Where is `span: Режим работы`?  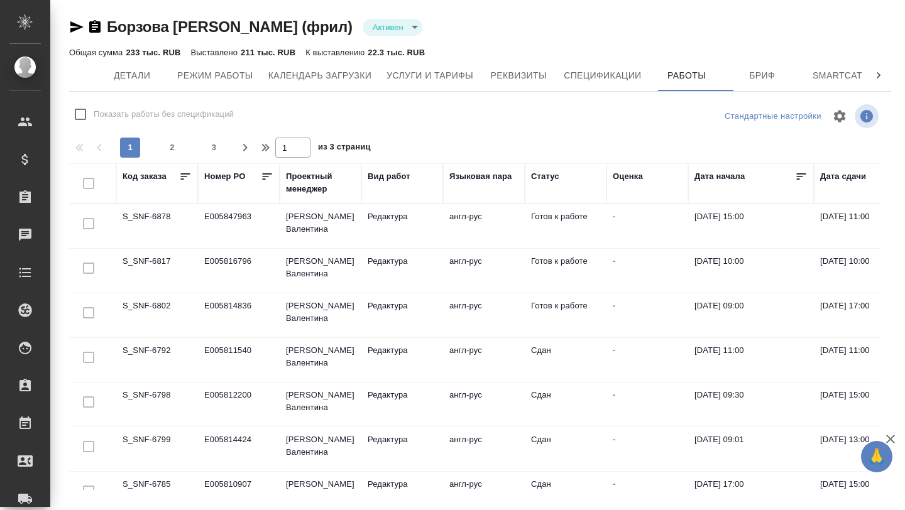 span: Режим работы is located at coordinates (215, 75).